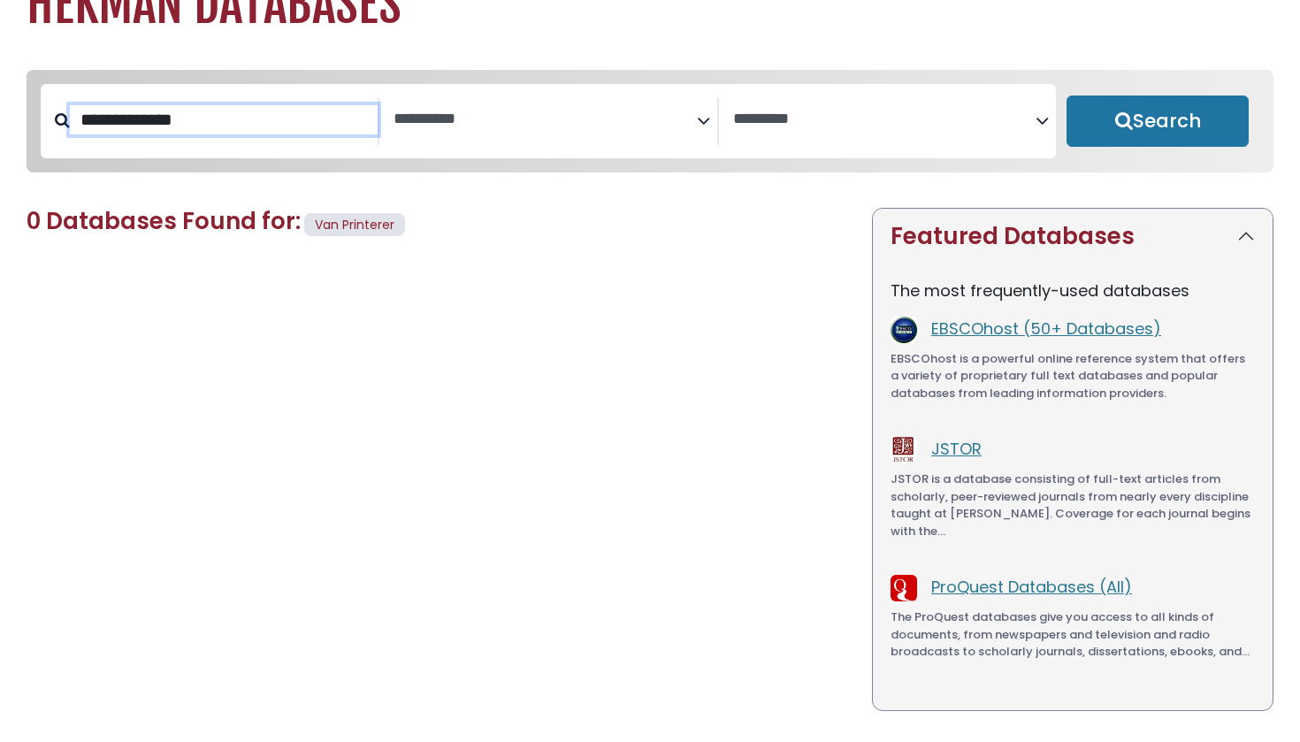  Describe the element at coordinates (1031, 586) in the screenshot. I see `a: ProQuest Databases (All)` at that location.